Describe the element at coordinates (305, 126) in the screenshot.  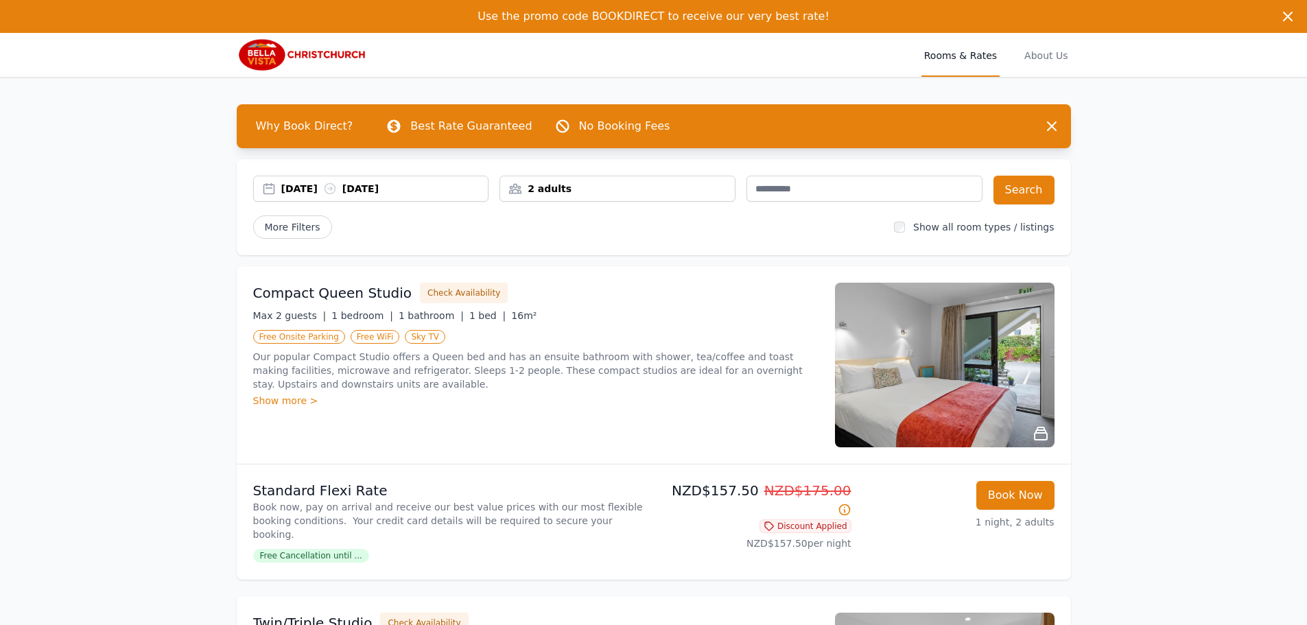
I see `span: Why Book Direct?` at that location.